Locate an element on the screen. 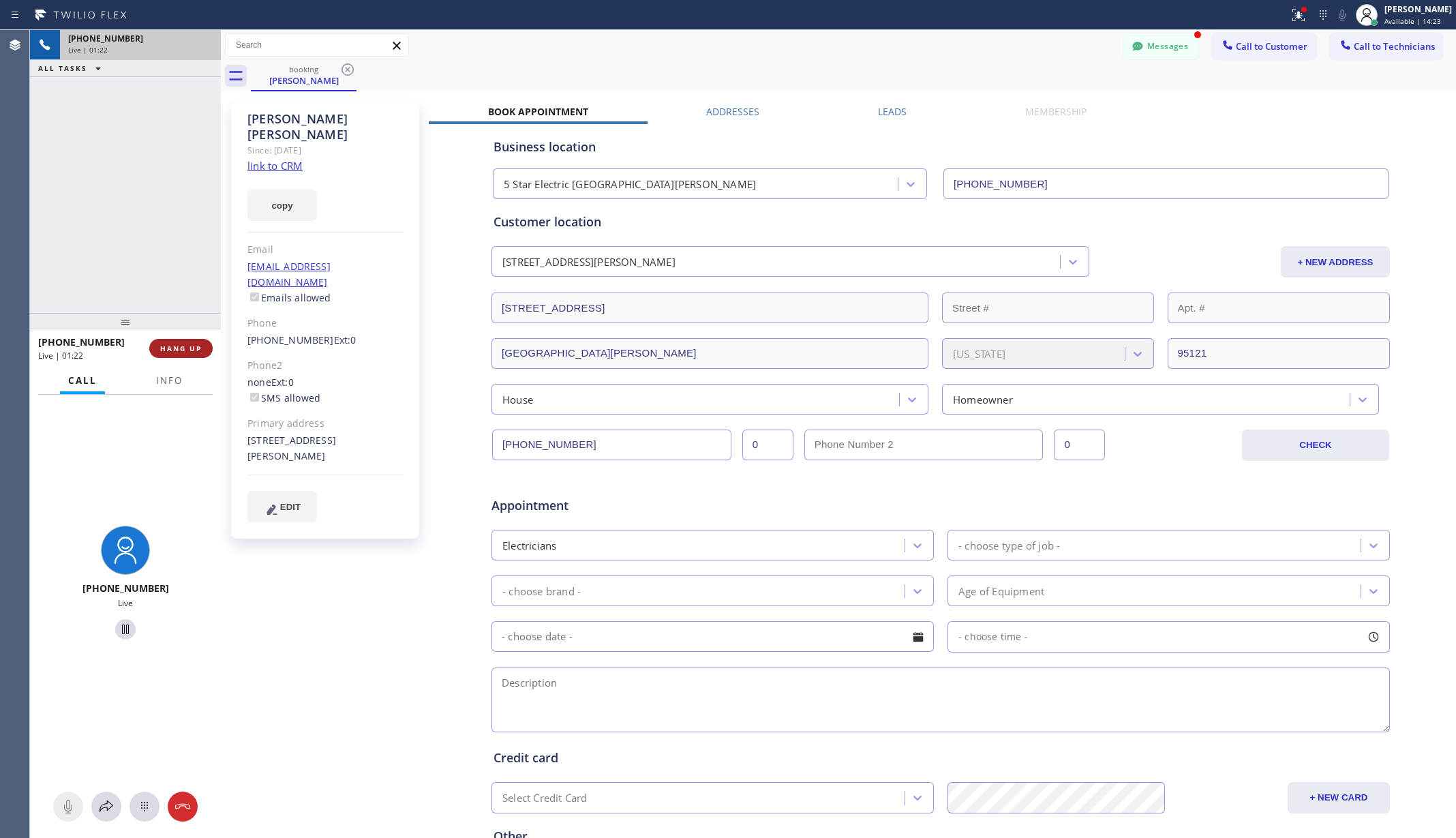 This screenshot has width=1456, height=838. input: ZIP is located at coordinates (1279, 353).